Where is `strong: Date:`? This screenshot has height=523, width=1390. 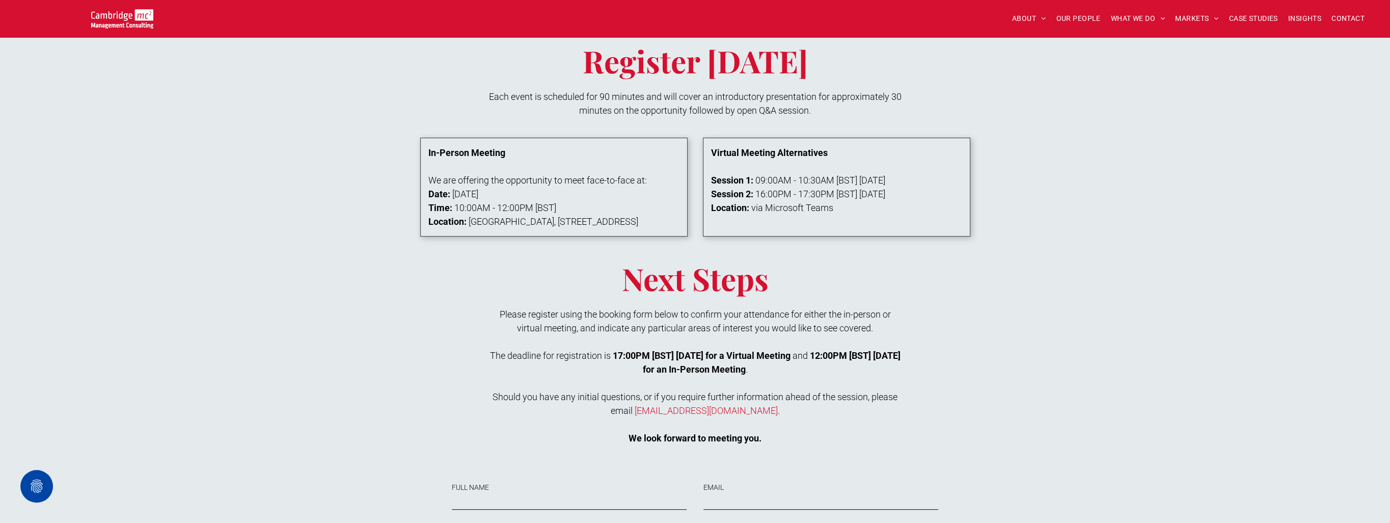 strong: Date: is located at coordinates (439, 194).